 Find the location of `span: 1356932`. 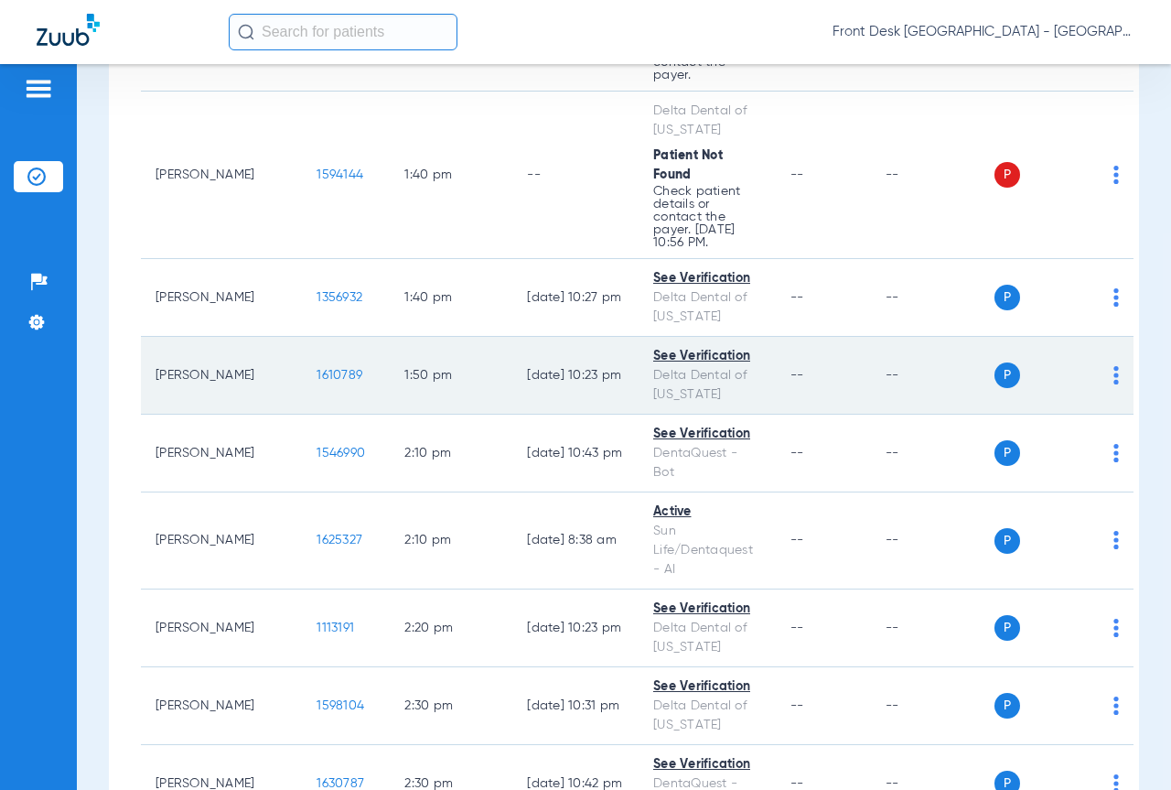

span: 1356932 is located at coordinates (340, 297).